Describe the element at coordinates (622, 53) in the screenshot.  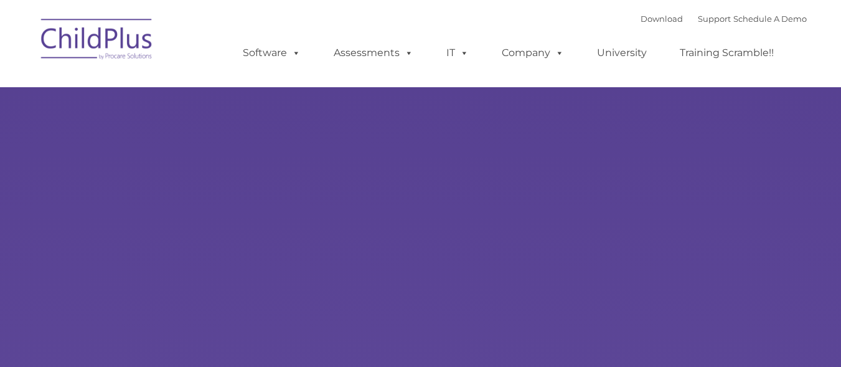
I see `a: University` at that location.